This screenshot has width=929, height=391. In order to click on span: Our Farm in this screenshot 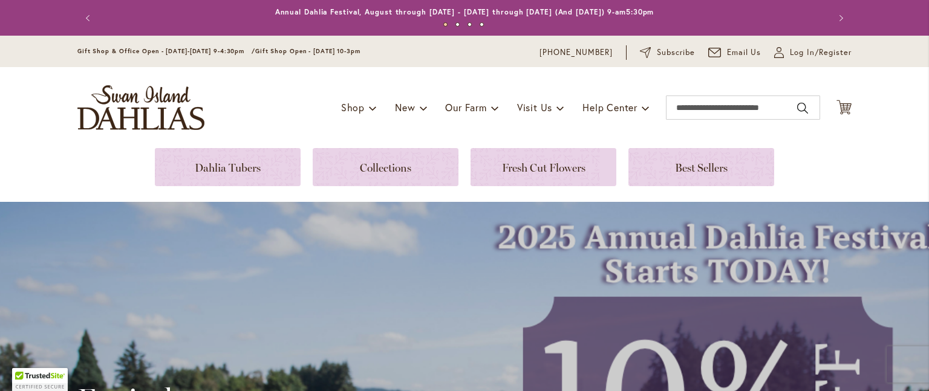, I will do `click(466, 107)`.